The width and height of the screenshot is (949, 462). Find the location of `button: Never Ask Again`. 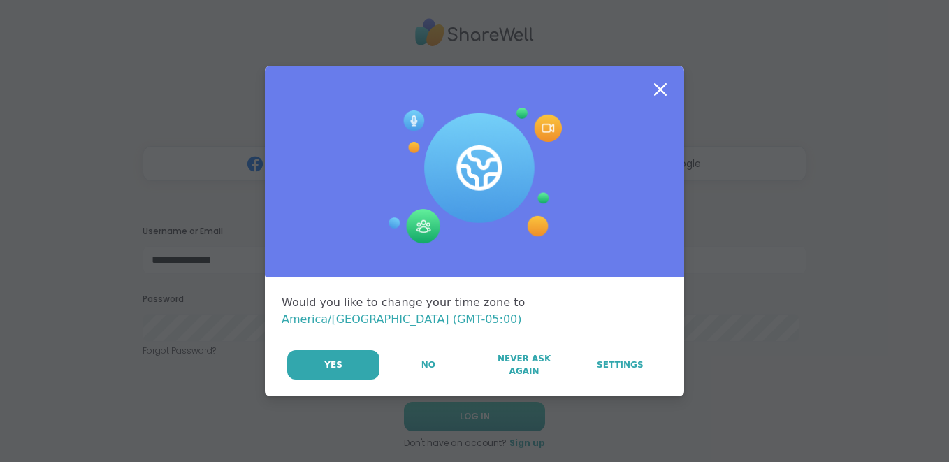

button: Never Ask Again is located at coordinates (524, 365).